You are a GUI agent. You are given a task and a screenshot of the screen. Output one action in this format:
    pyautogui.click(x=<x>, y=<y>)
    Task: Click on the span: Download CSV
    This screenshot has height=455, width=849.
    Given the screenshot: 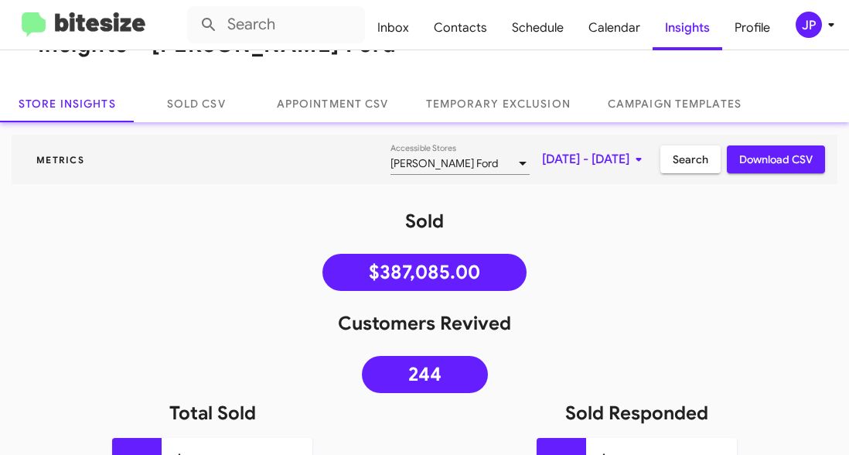 What is the action you would take?
    pyautogui.click(x=776, y=159)
    